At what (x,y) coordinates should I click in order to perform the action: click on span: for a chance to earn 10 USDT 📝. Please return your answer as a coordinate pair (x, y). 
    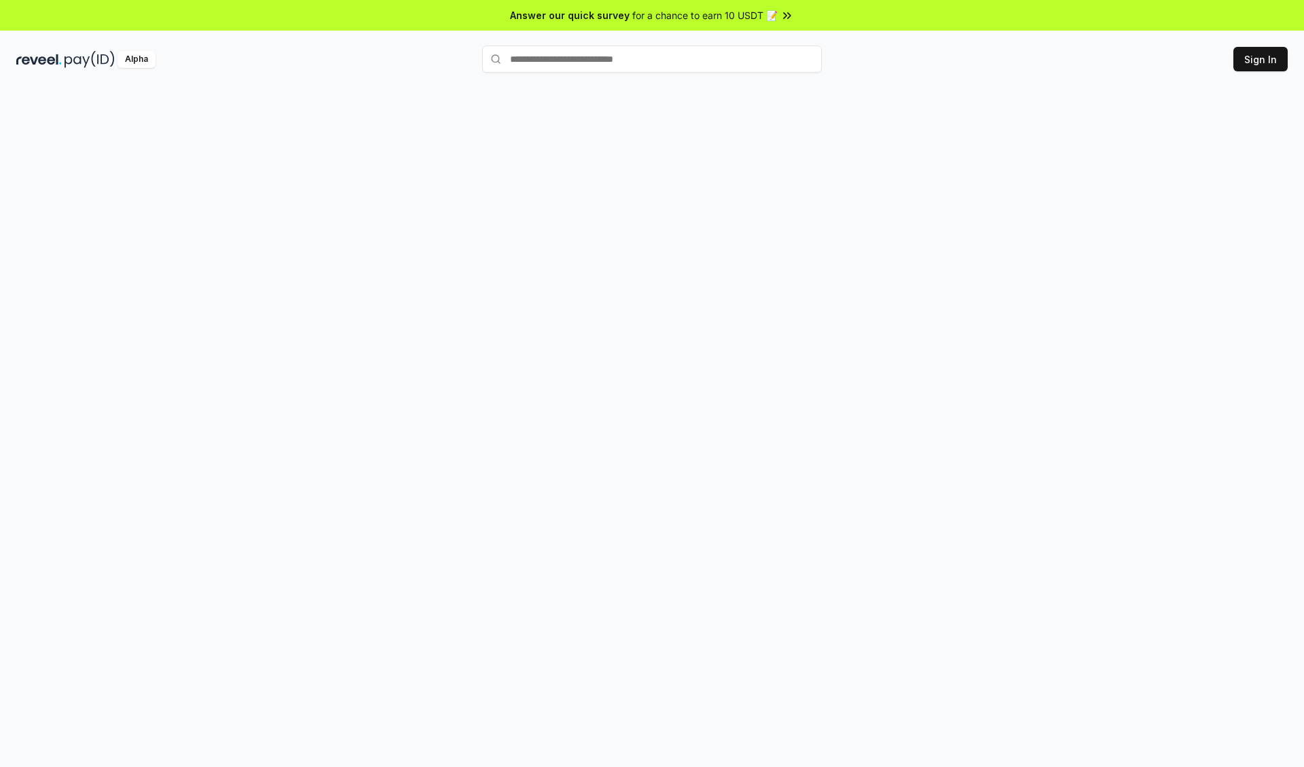
    Looking at the image, I should click on (705, 15).